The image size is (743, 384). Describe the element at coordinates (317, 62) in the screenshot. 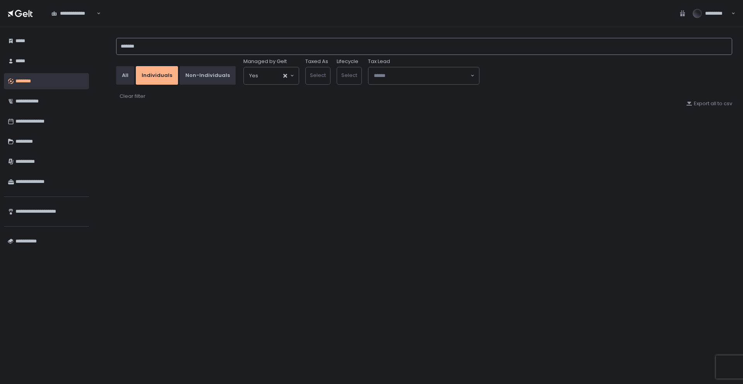

I see `label: Taxed As` at that location.